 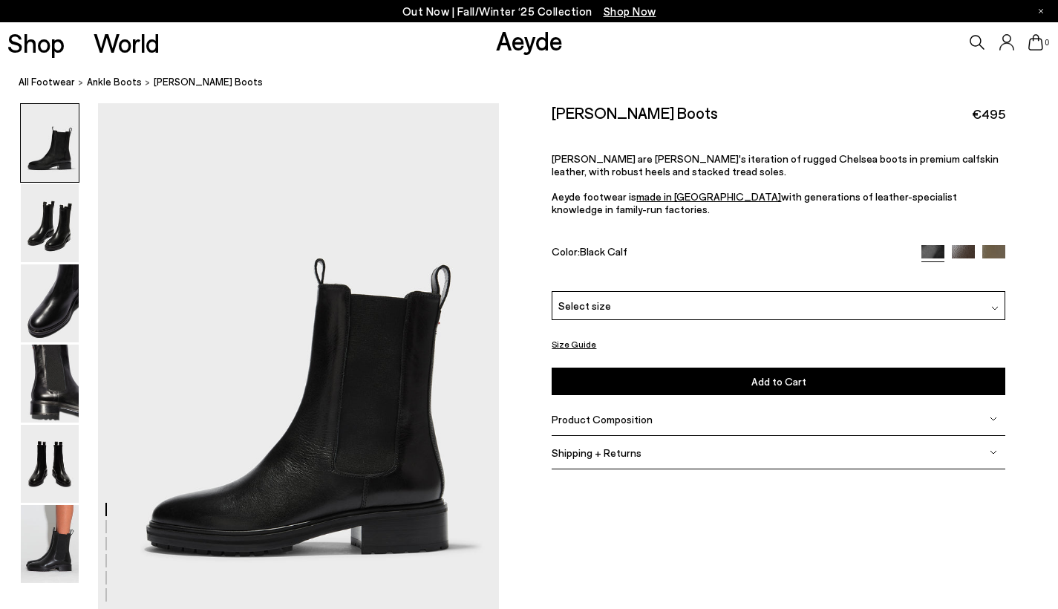 I want to click on p: Out Now | Fall/Winter ‘25 Collection, so click(x=529, y=11).